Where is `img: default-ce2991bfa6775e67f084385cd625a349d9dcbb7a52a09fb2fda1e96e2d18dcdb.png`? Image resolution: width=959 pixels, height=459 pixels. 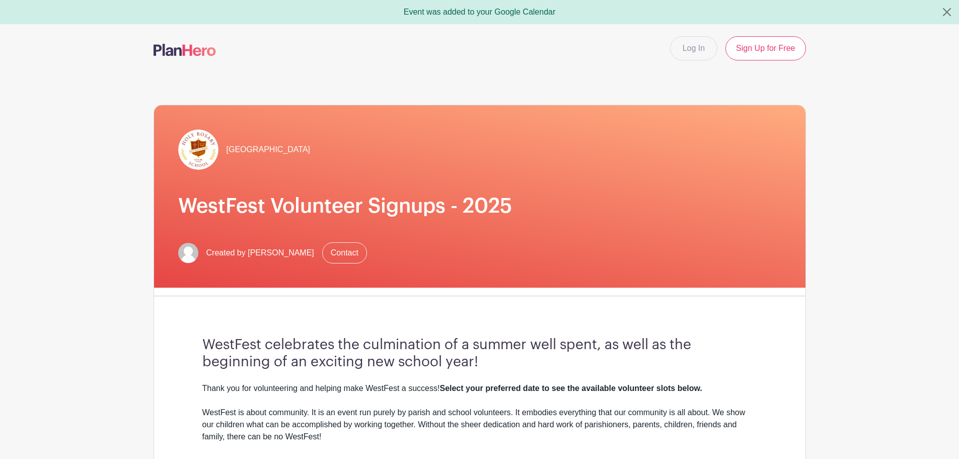 img: default-ce2991bfa6775e67f084385cd625a349d9dcbb7a52a09fb2fda1e96e2d18dcdb.png is located at coordinates (188, 253).